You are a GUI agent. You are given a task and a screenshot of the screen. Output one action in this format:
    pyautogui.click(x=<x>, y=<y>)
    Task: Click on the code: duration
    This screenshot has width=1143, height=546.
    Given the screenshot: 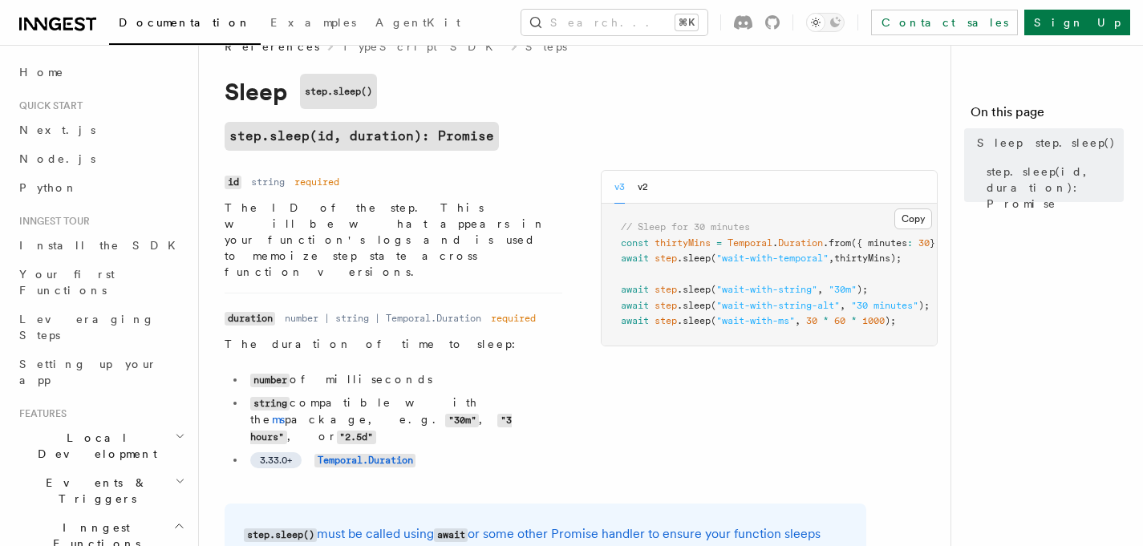 What is the action you would take?
    pyautogui.click(x=249, y=318)
    